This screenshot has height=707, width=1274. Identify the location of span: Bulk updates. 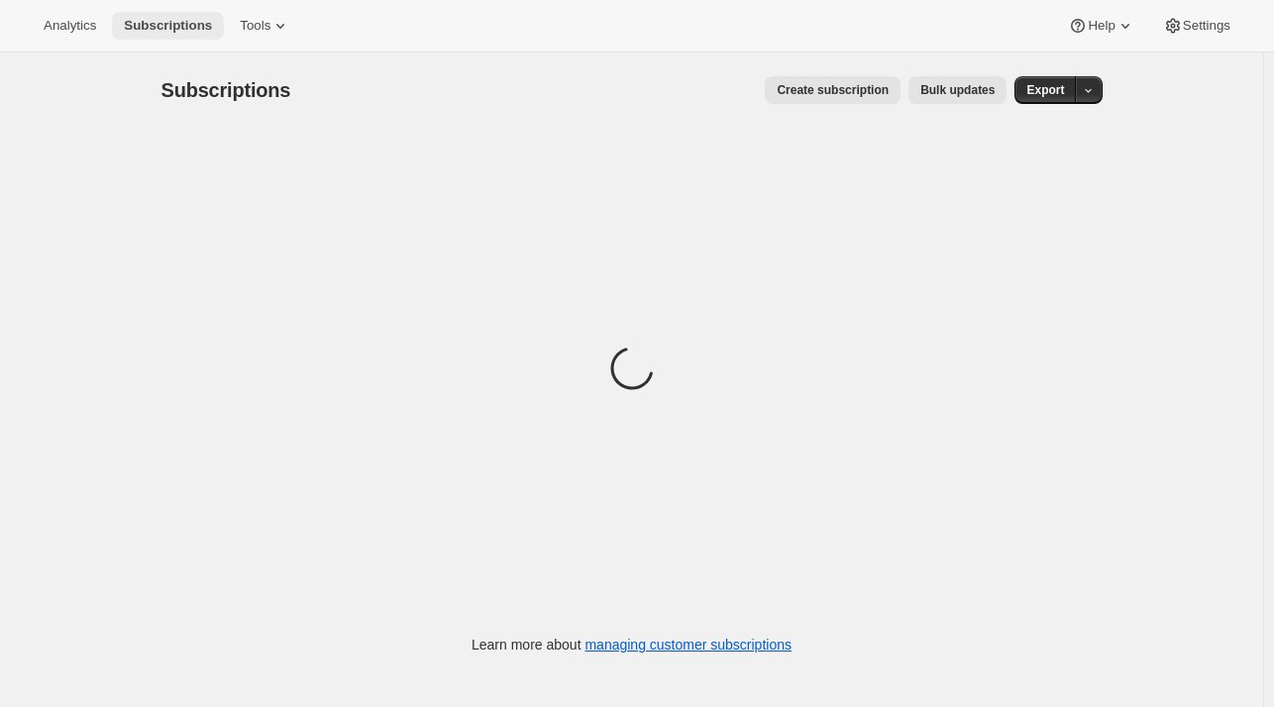
(957, 90).